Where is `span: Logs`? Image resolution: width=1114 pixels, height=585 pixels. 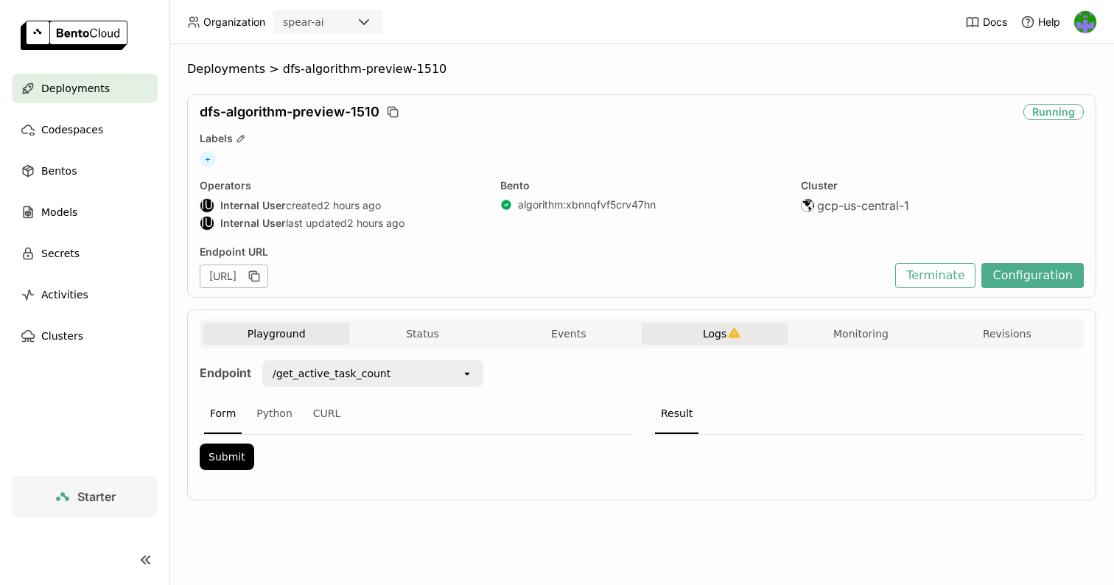
span: Logs is located at coordinates (715, 334).